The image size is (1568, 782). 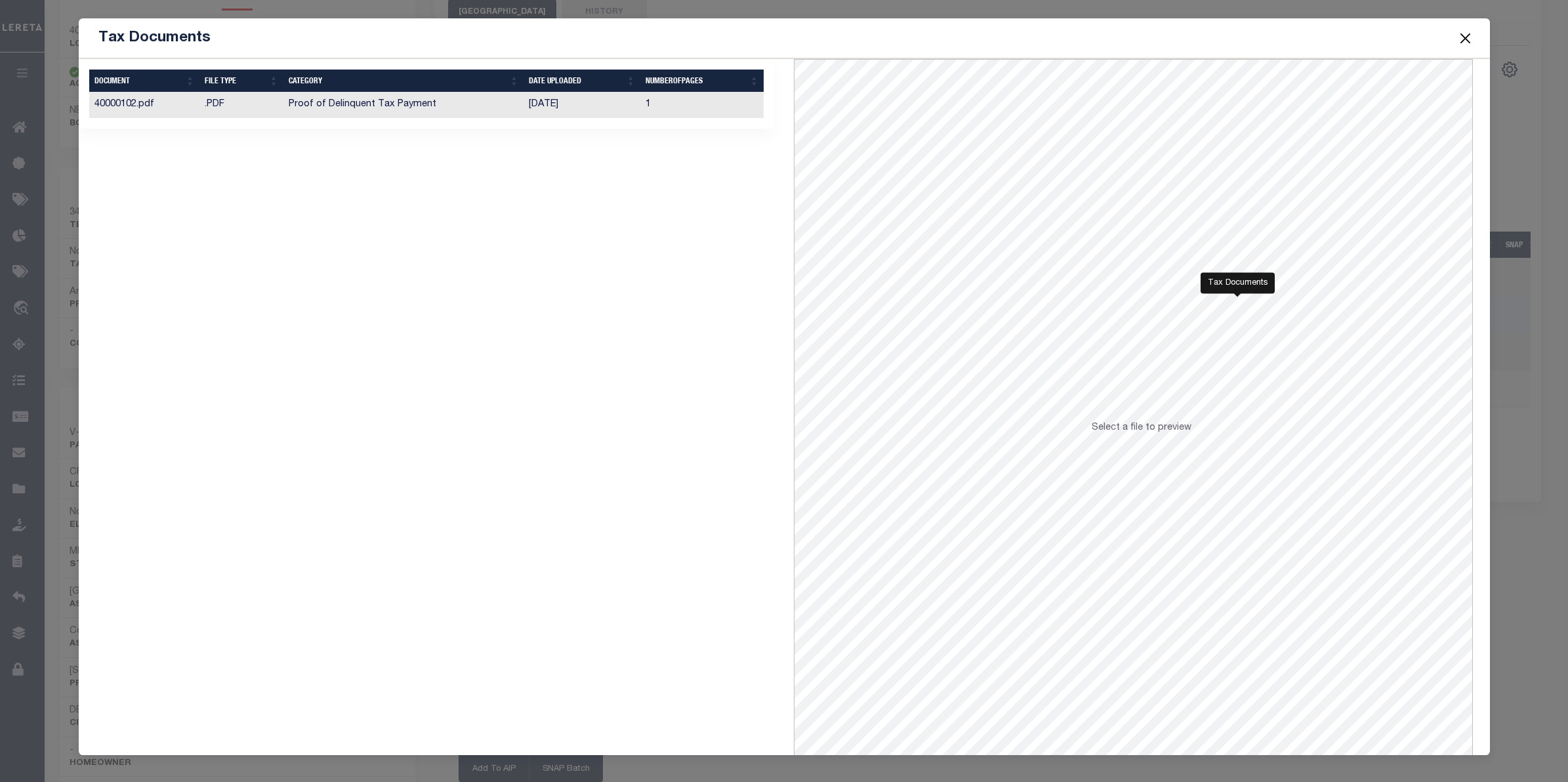 I want to click on td: .PDF, so click(x=241, y=105).